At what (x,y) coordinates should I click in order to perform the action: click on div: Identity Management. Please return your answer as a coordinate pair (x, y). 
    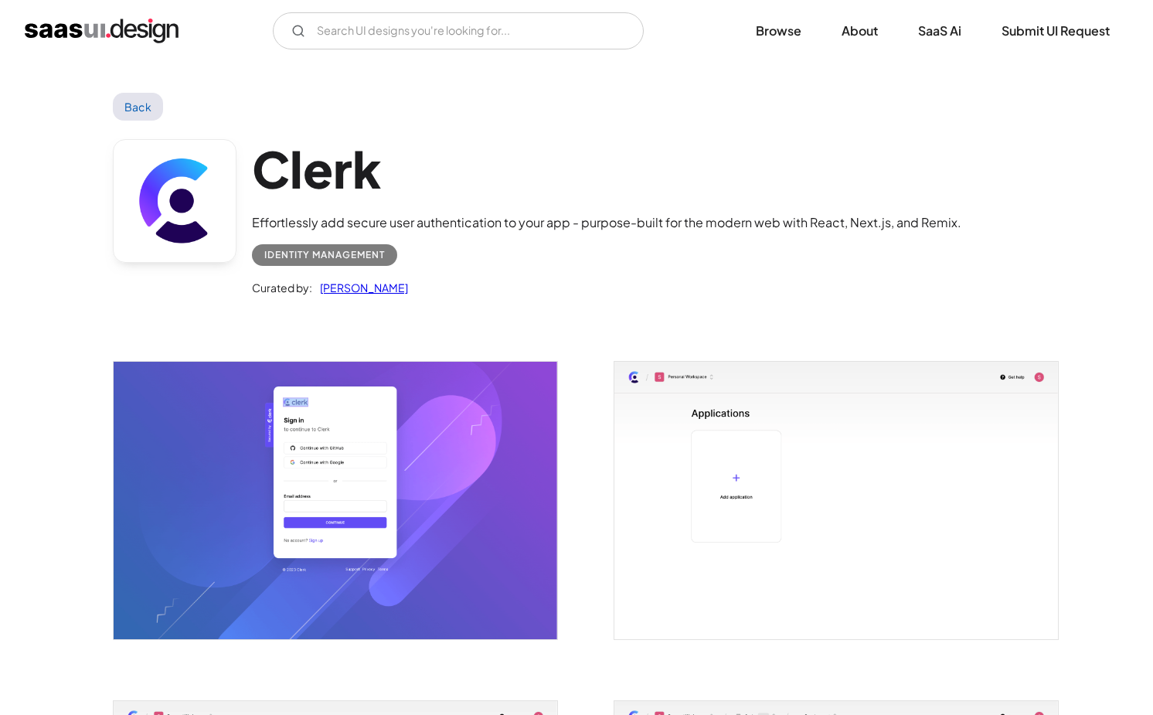
    Looking at the image, I should click on (325, 255).